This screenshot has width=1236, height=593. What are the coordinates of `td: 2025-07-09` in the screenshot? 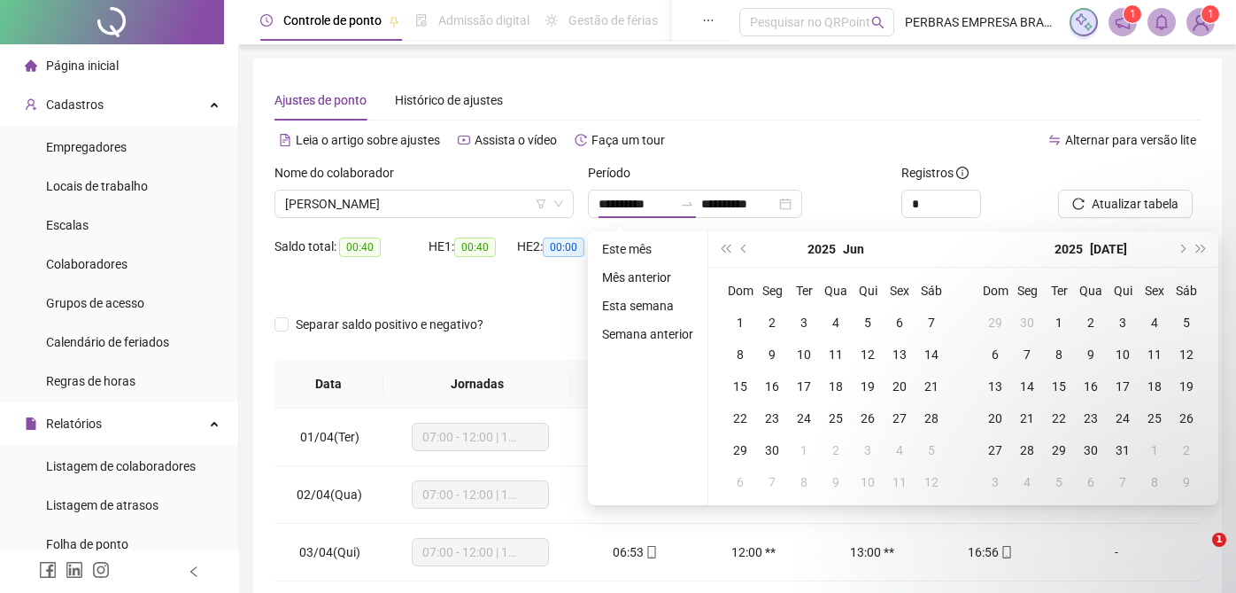 It's located at (1091, 354).